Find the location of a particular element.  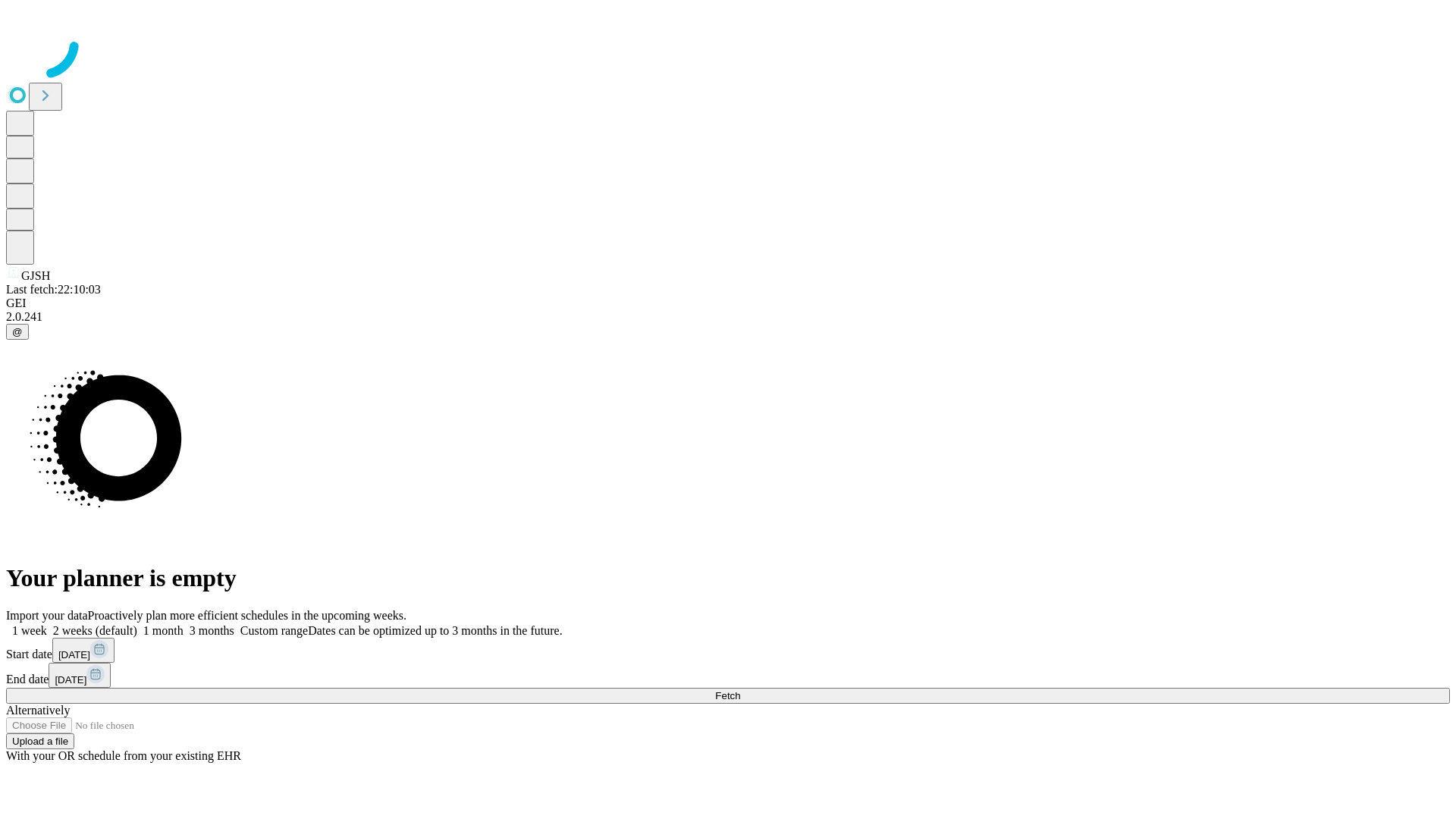

div: 2.0.241 is located at coordinates (728, 317).